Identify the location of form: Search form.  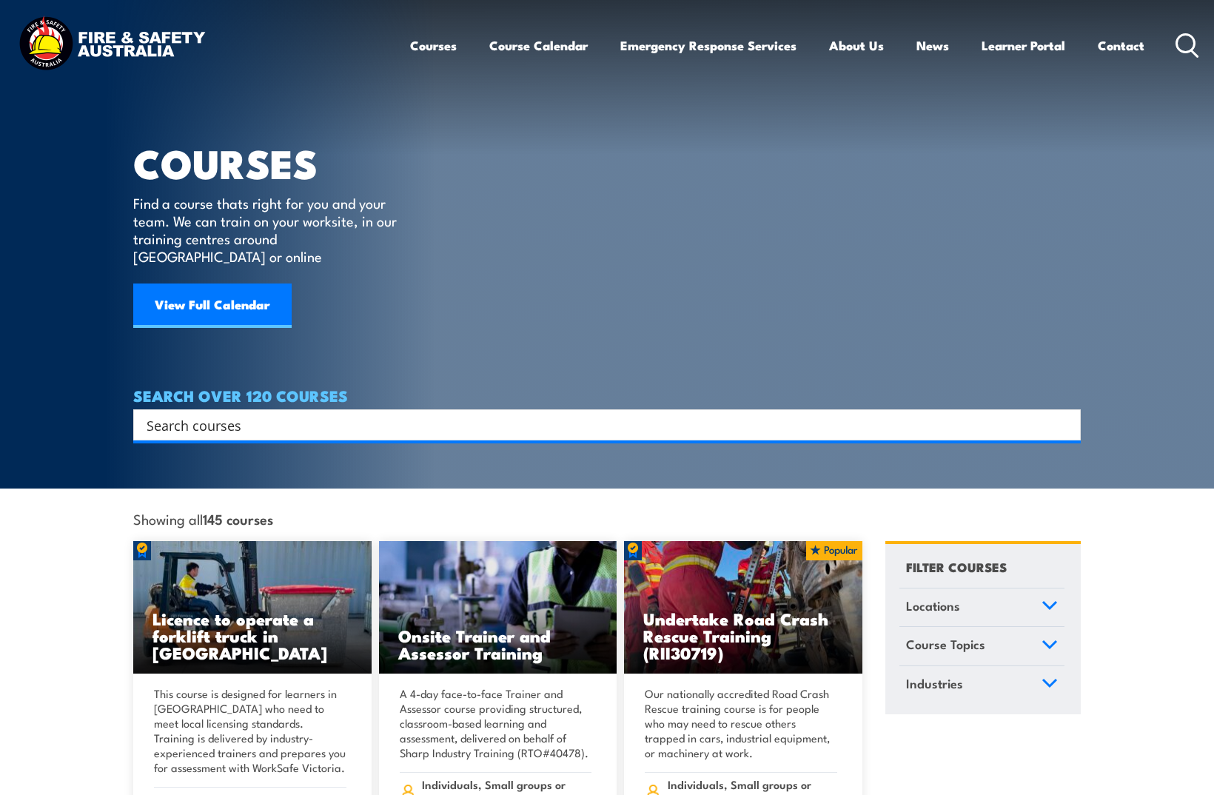
(600, 425).